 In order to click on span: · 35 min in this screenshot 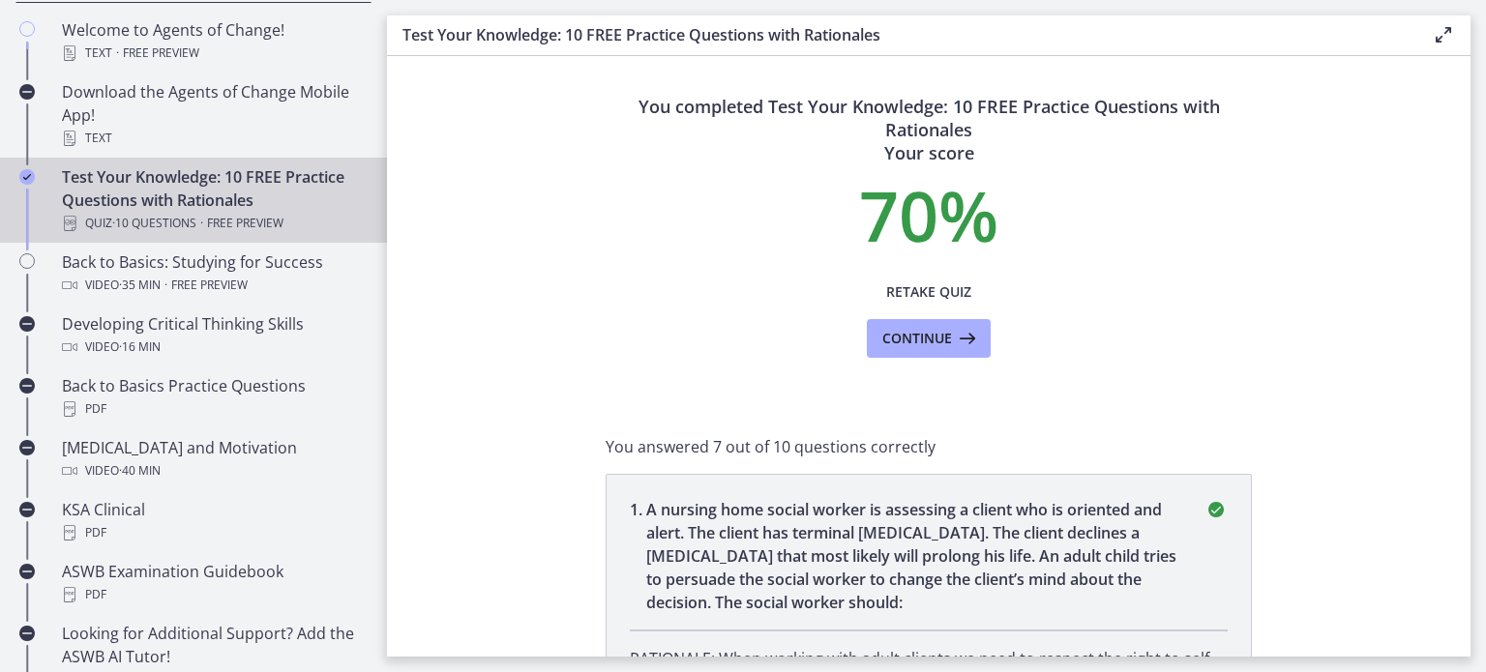, I will do `click(139, 285)`.